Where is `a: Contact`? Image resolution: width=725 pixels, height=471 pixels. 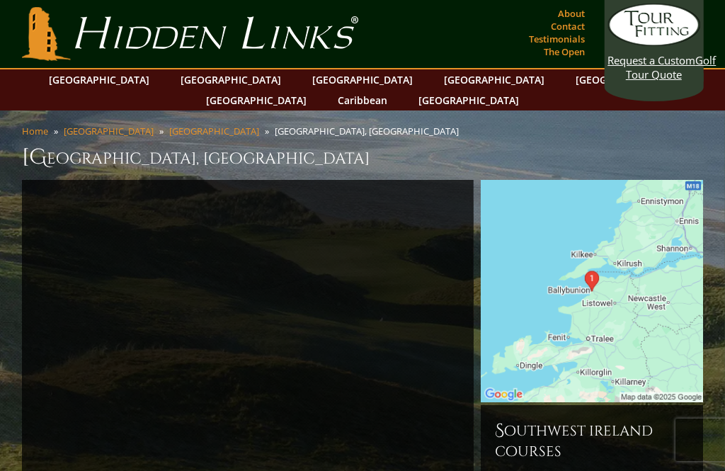 a: Contact is located at coordinates (568, 26).